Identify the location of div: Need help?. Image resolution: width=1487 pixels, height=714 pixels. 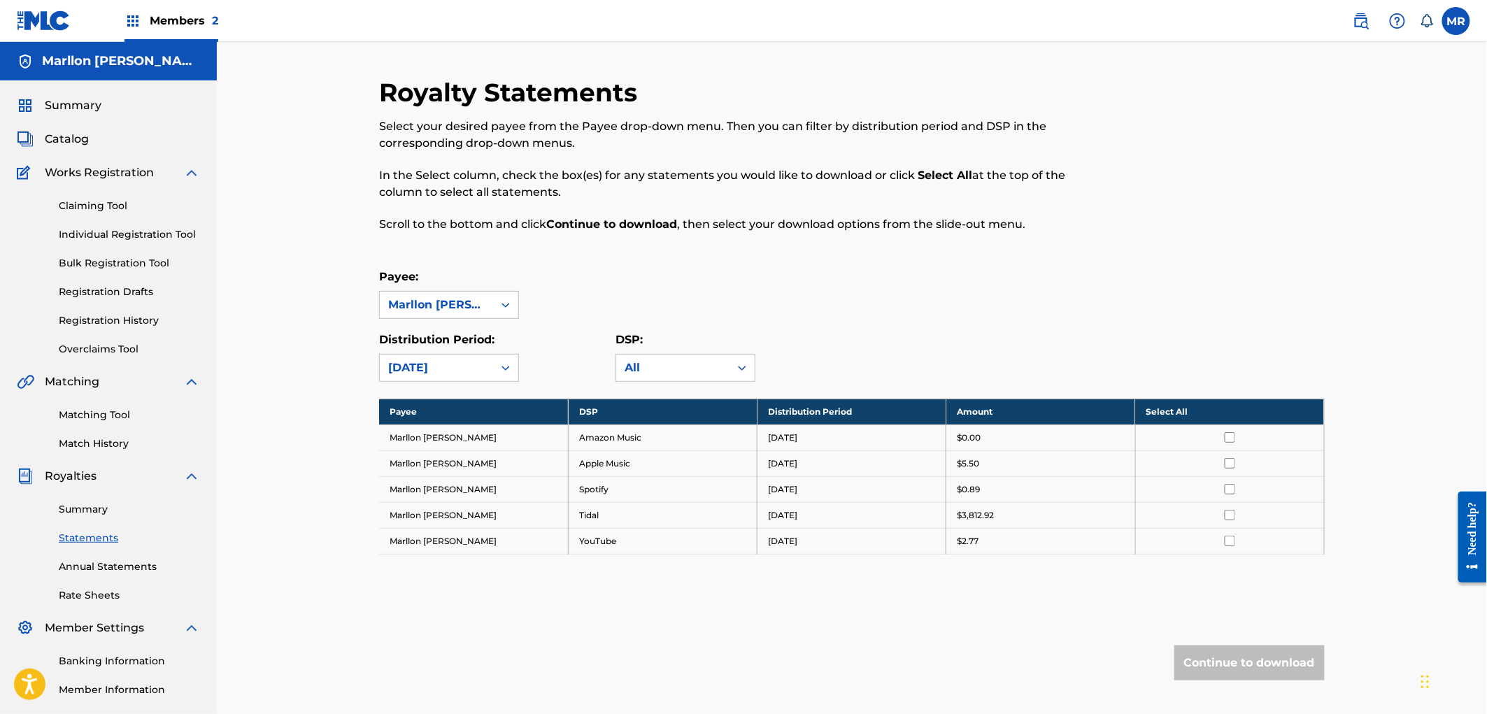
(24, 48).